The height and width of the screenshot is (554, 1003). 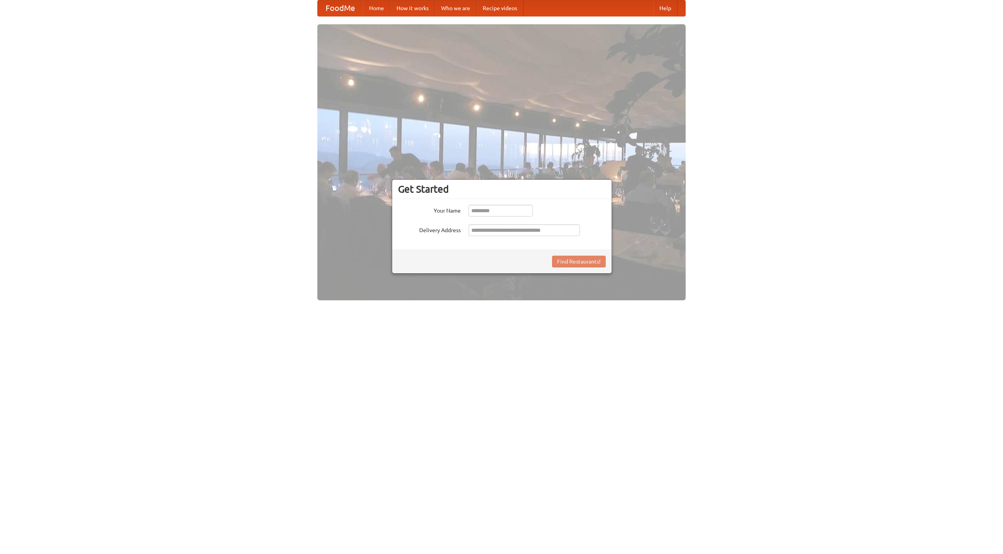 What do you see at coordinates (340, 8) in the screenshot?
I see `a: FoodMe` at bounding box center [340, 8].